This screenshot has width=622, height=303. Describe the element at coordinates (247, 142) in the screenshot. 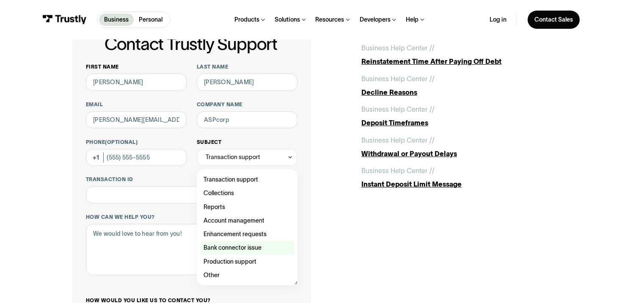

I see `label: Subject` at that location.